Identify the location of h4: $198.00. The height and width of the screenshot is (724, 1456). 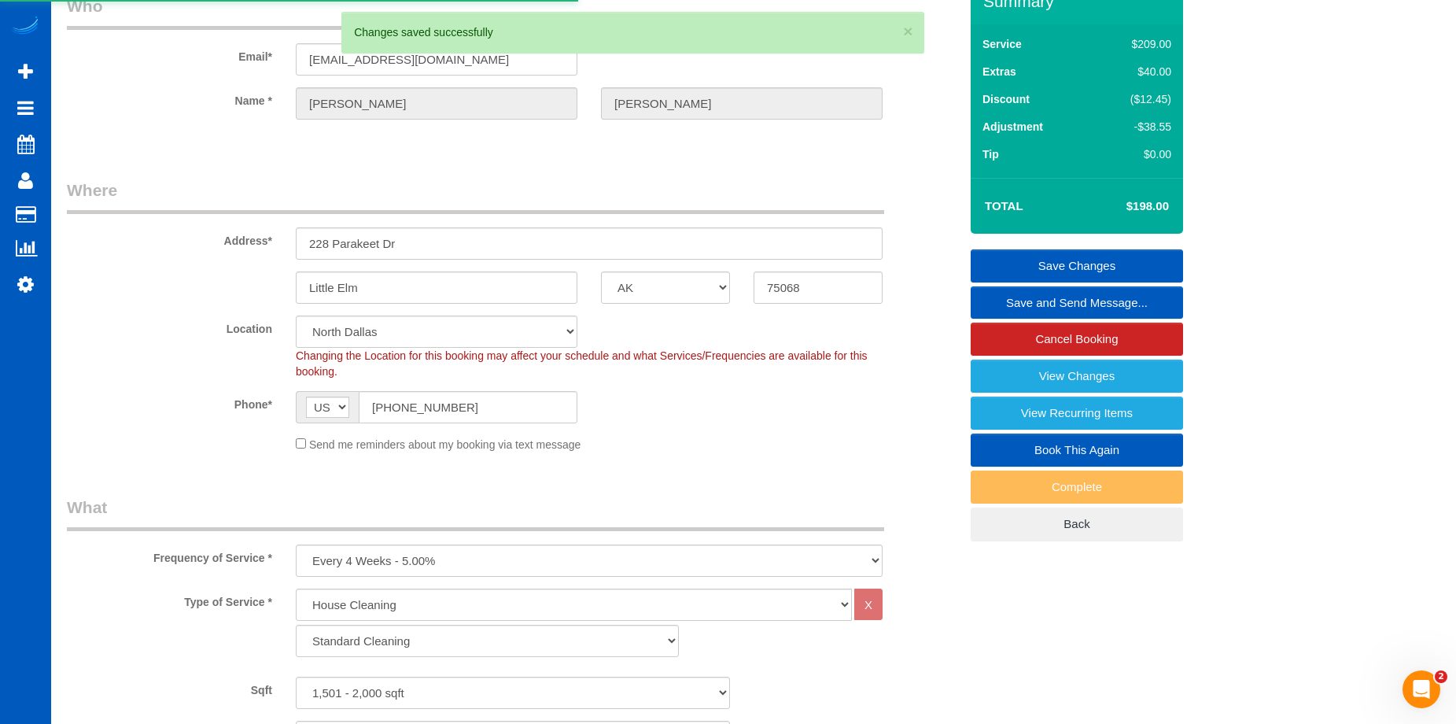
(1124, 206).